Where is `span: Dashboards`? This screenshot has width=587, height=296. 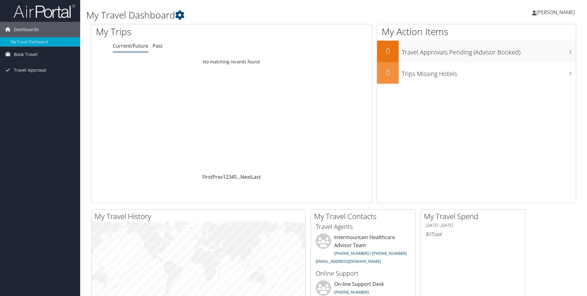
span: Dashboards is located at coordinates (26, 30).